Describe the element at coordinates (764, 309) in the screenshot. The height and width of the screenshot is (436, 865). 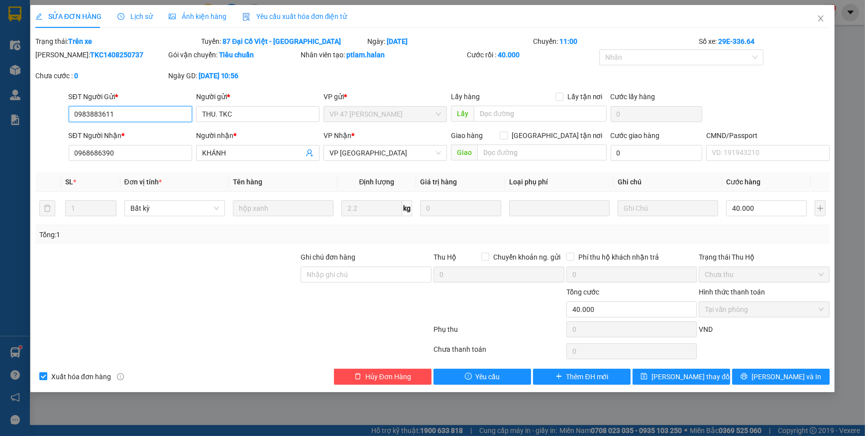
I see `span: Tại văn phòng` at that location.